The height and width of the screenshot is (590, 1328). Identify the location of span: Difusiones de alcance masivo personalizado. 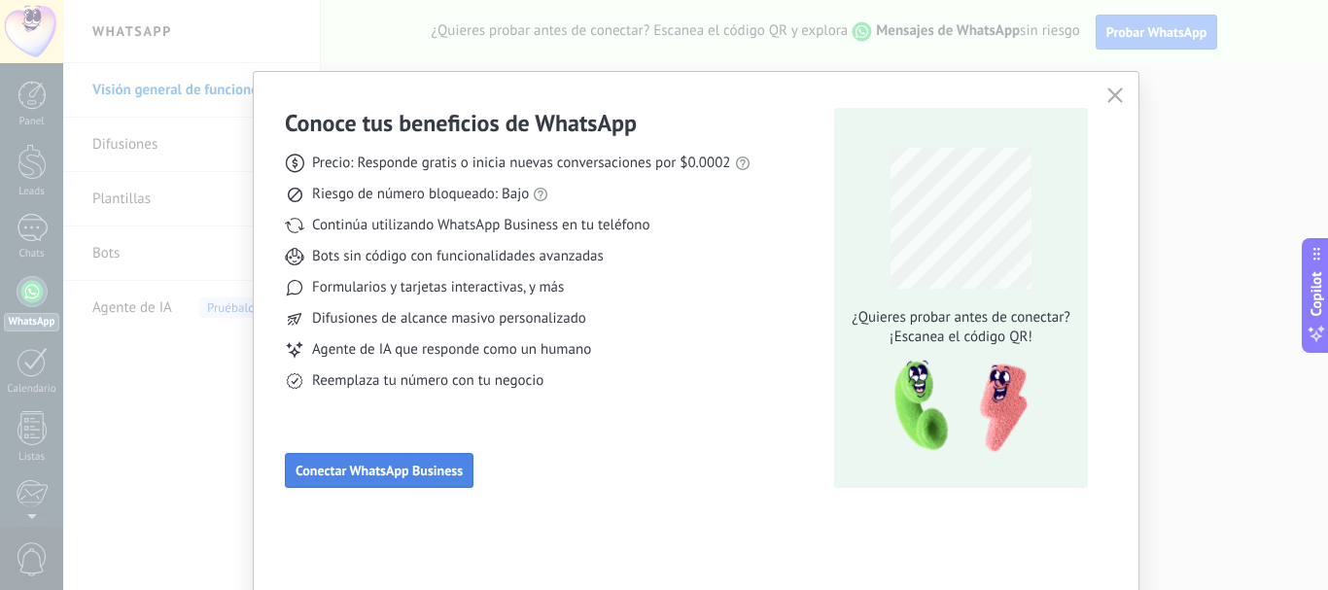
(449, 319).